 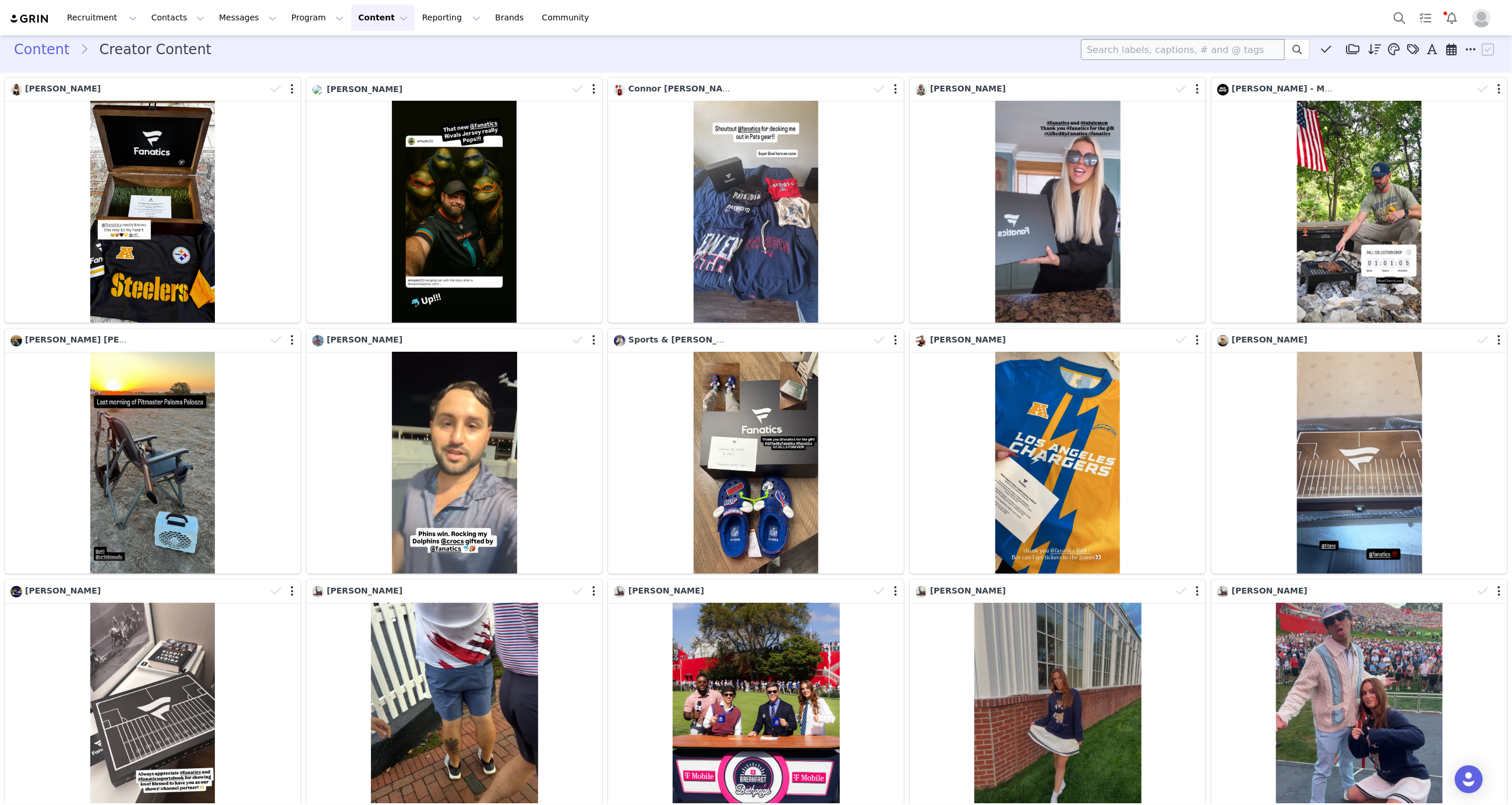 I want to click on div: Open Intercom Messenger, so click(x=1469, y=780).